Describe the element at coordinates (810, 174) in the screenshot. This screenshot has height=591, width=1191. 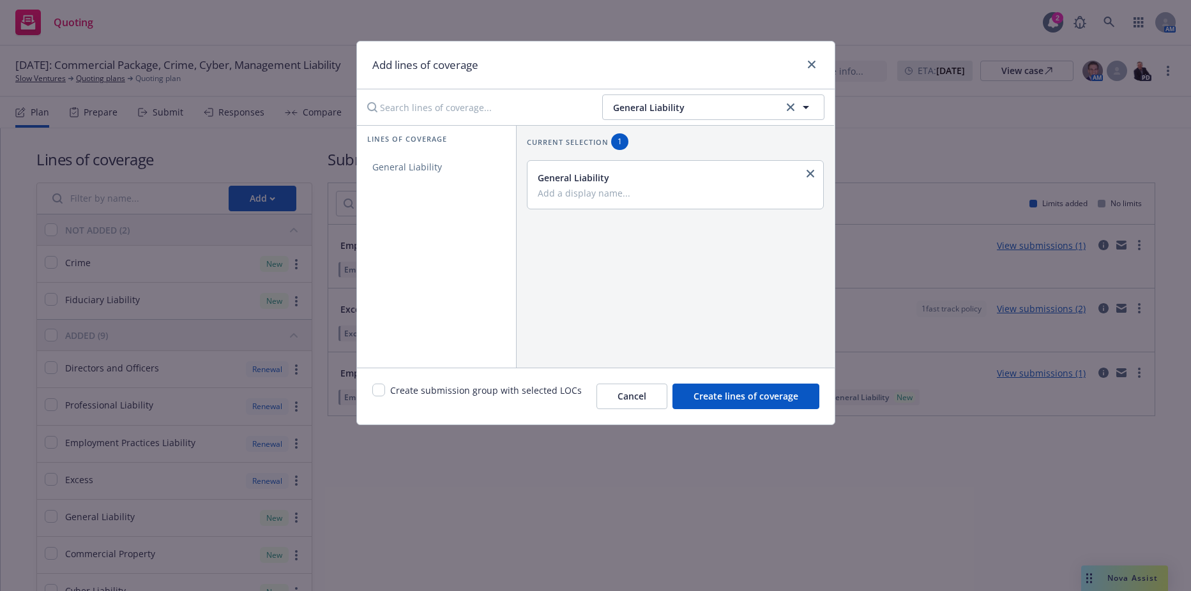
I see `span: close` at that location.